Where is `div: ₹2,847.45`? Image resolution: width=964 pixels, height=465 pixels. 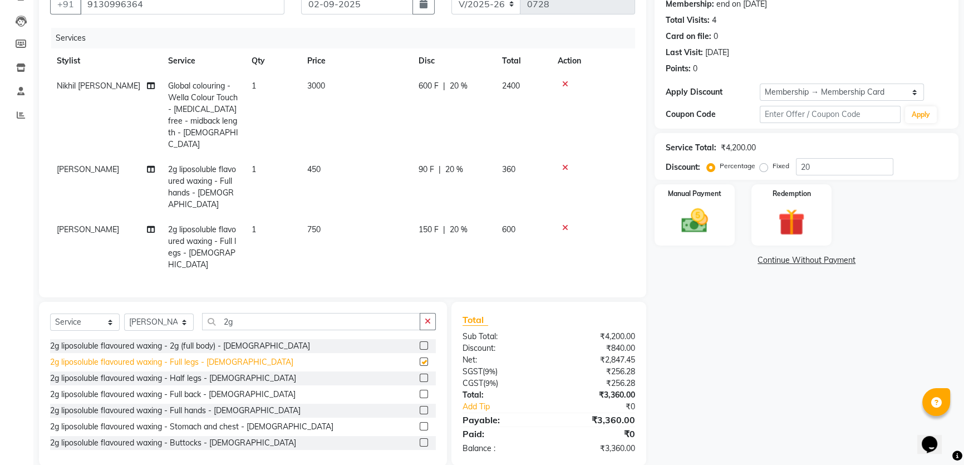 div: ₹2,847.45 is located at coordinates (596, 360).